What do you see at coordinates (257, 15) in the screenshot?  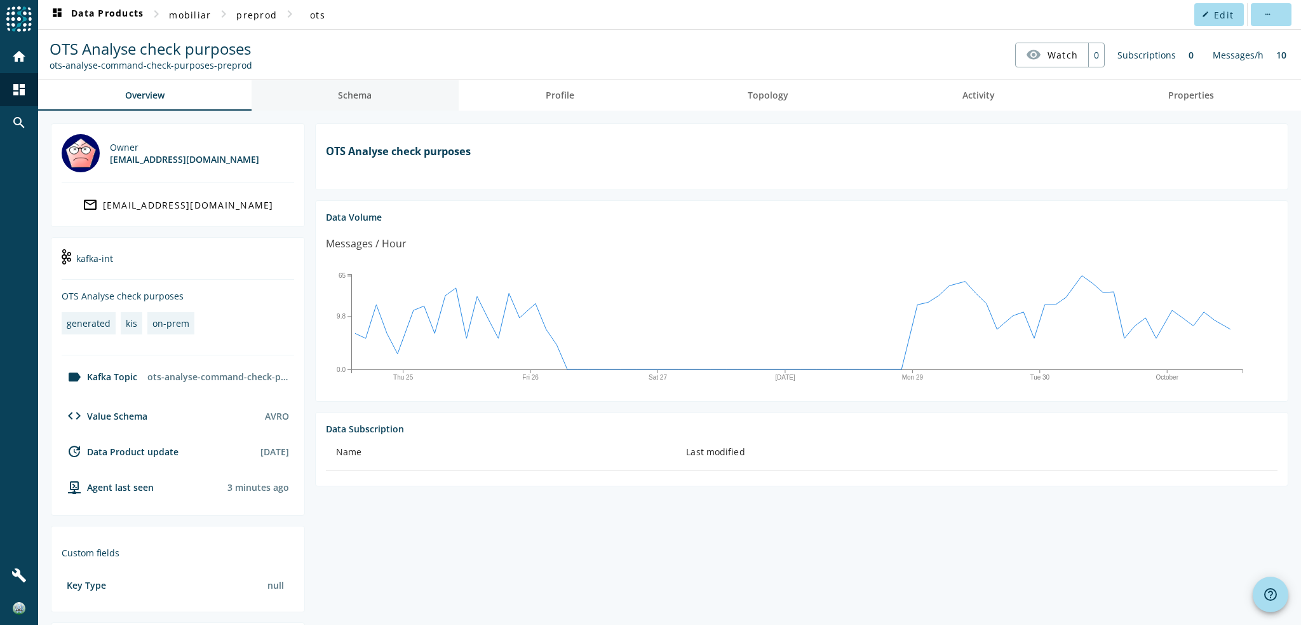 I see `span: preprod` at bounding box center [257, 15].